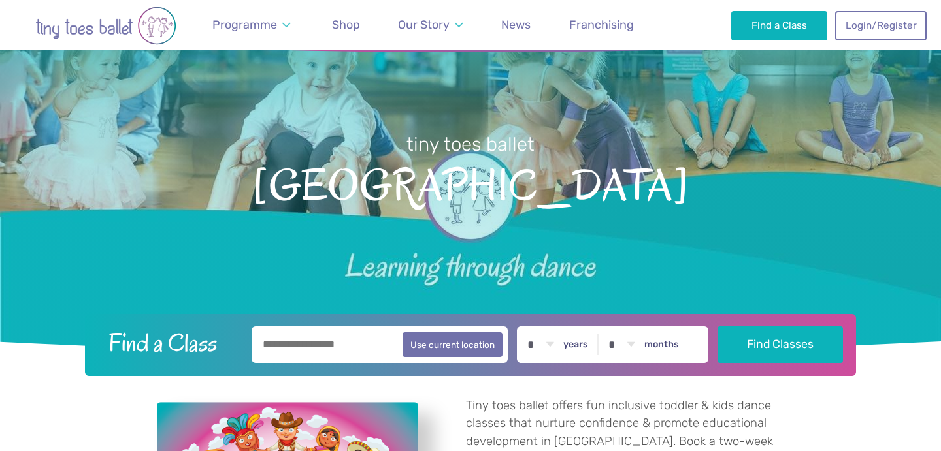 This screenshot has width=941, height=451. What do you see at coordinates (470, 144) in the screenshot?
I see `small: tiny toes ballet` at bounding box center [470, 144].